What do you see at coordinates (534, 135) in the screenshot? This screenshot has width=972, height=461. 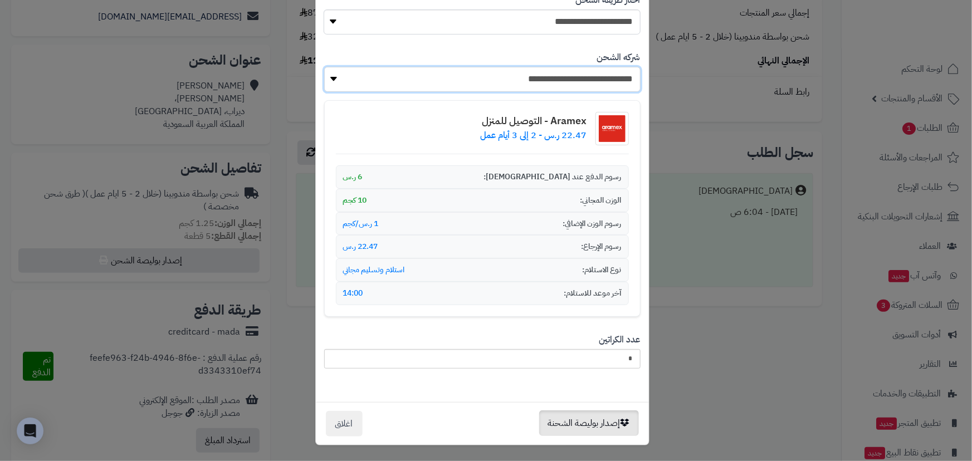 I see `p: 22.47 ر.س - 2 إلى 3 أيام عمل` at bounding box center [534, 135].